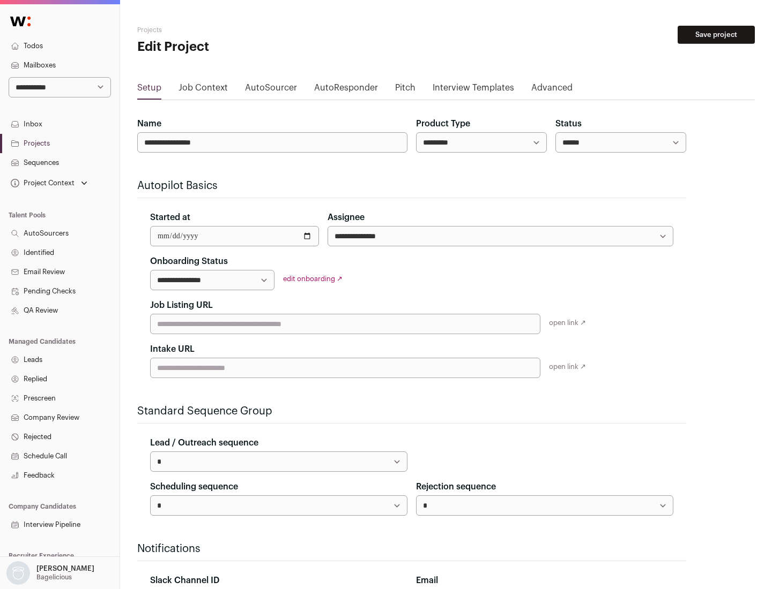 This screenshot has width=772, height=589. Describe the element at coordinates (271, 90) in the screenshot. I see `a: AutoSourcer` at that location.